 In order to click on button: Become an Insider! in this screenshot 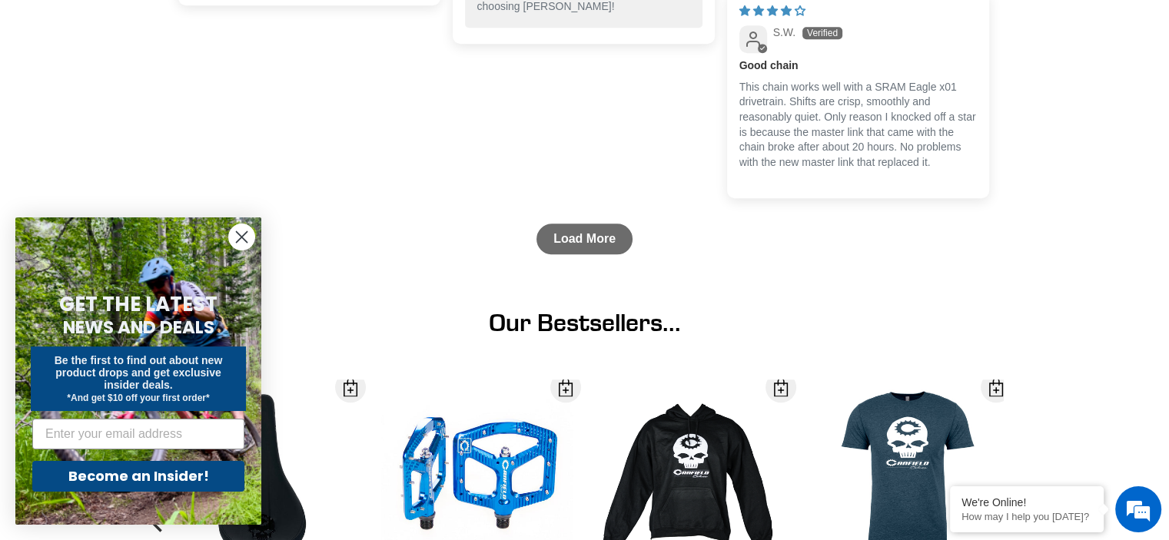, I will do `click(138, 476)`.